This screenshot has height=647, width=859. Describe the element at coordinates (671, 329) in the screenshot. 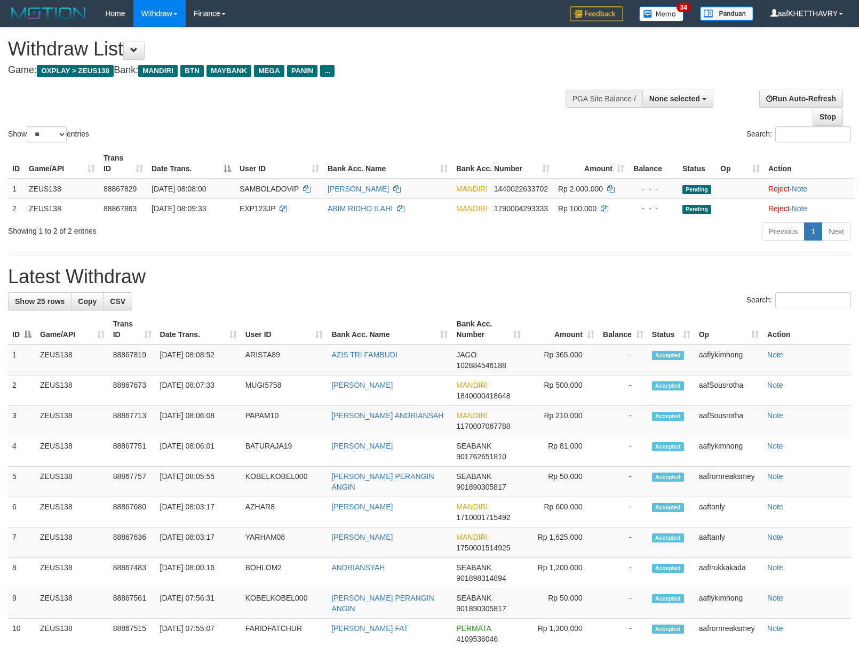

I see `th: Status: activate to sort column ascending` at that location.